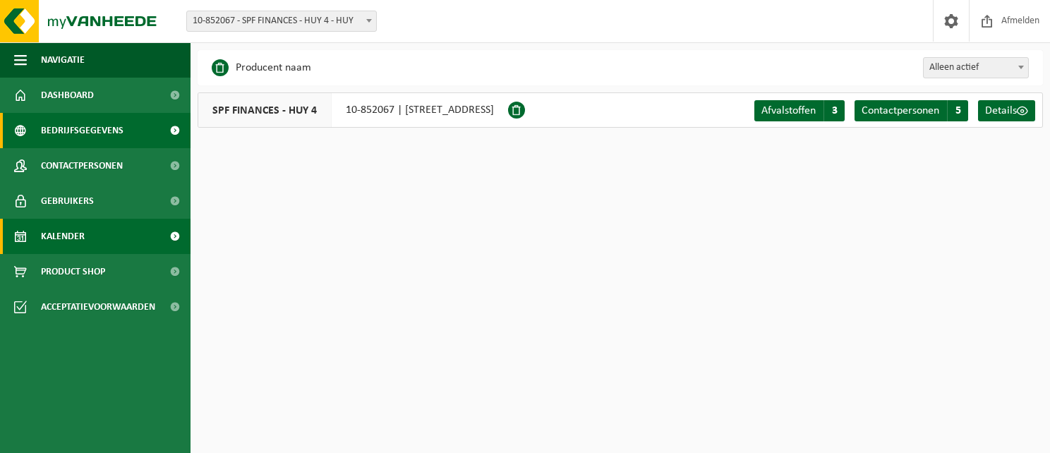 This screenshot has height=453, width=1050. I want to click on span: Dashboard, so click(67, 95).